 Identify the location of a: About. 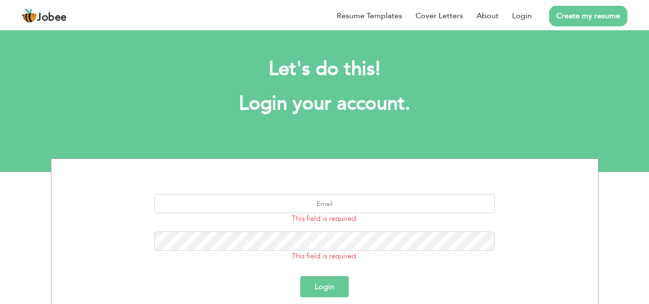
(488, 16).